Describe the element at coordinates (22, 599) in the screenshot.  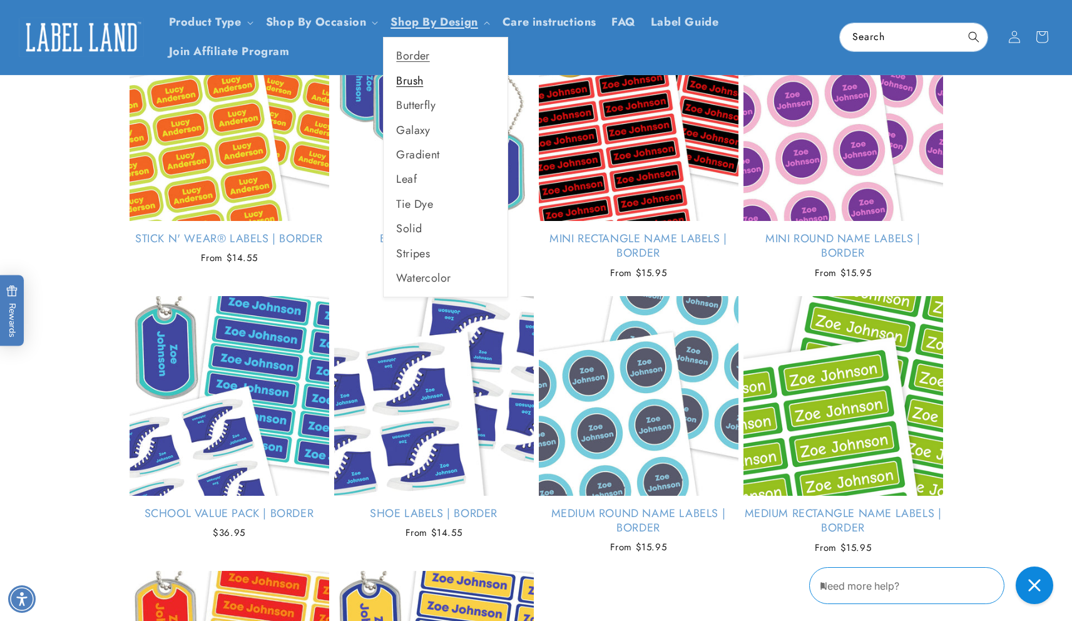
I see `div: Accessibility Menu` at that location.